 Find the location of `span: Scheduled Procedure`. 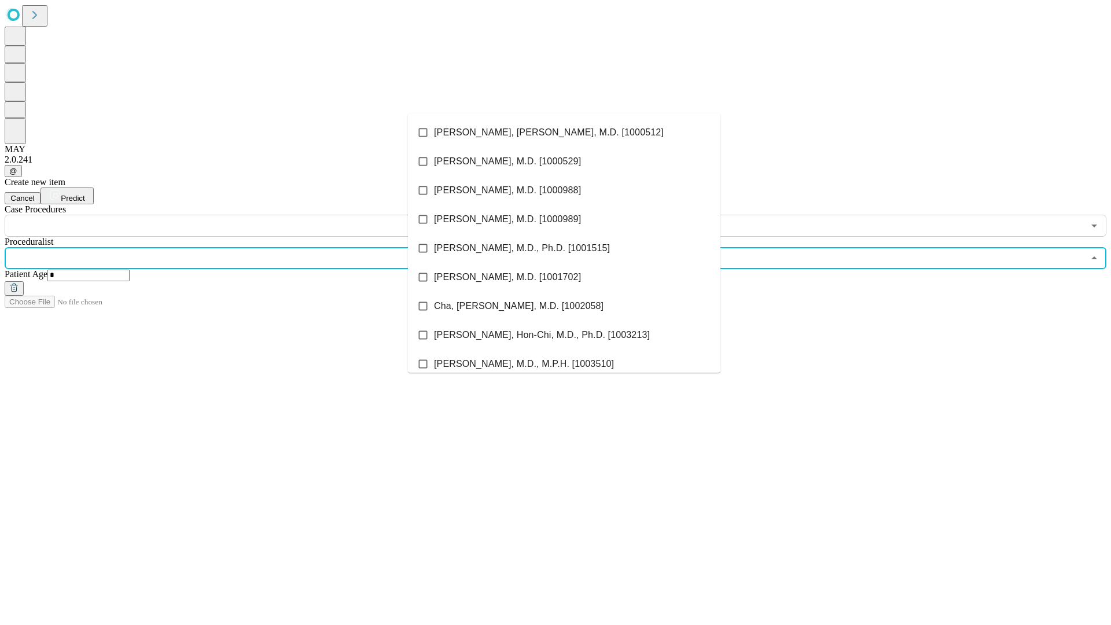

span: Scheduled Procedure is located at coordinates (35, 209).